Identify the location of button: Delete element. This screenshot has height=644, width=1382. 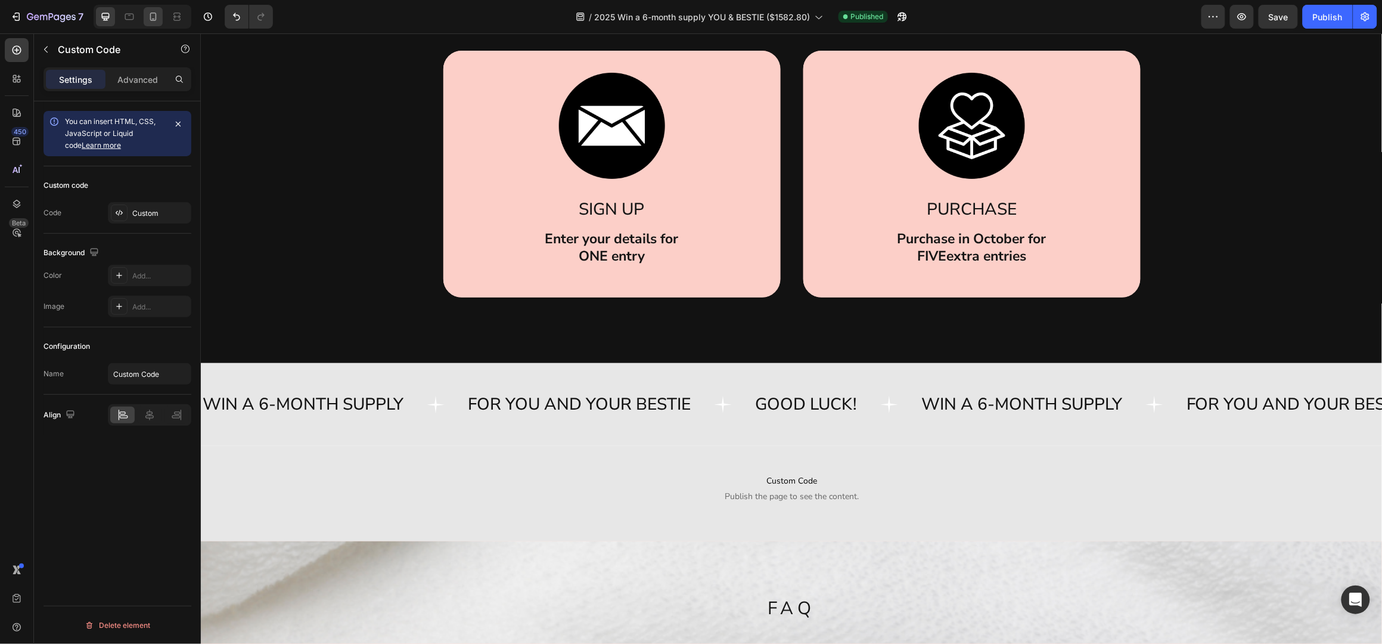
(117, 625).